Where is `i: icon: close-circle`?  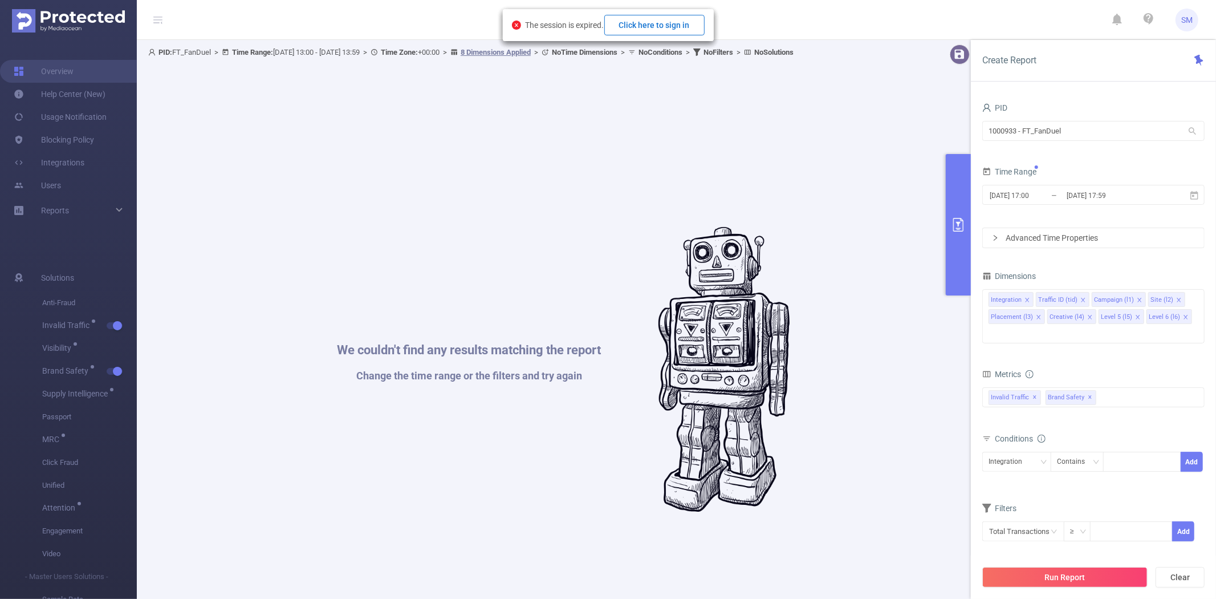
i: icon: close-circle is located at coordinates (517, 25).